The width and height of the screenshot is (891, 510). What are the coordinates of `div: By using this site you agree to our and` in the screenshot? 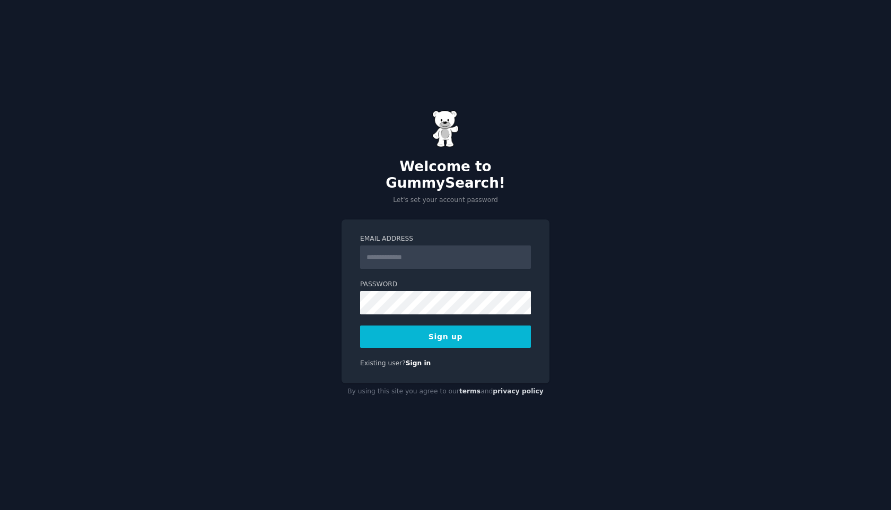 It's located at (446, 392).